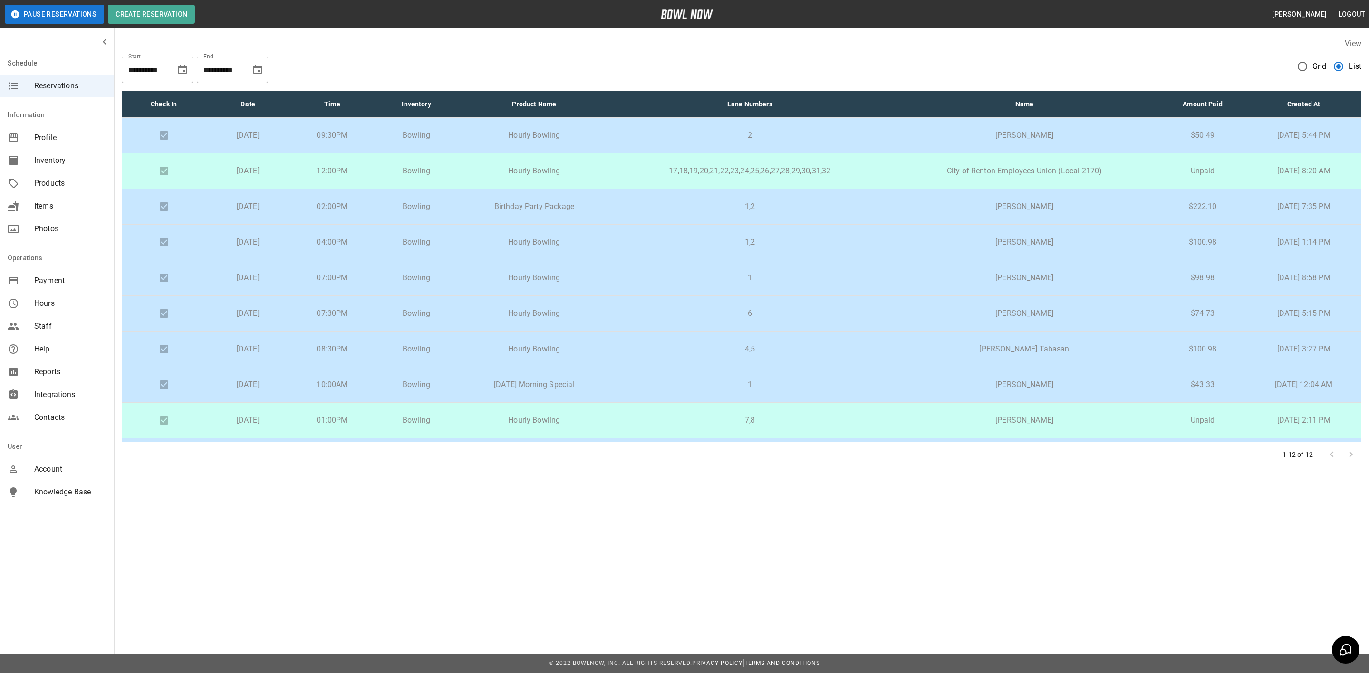  What do you see at coordinates (332, 242) in the screenshot?
I see `p: 04:00PM` at bounding box center [332, 242].